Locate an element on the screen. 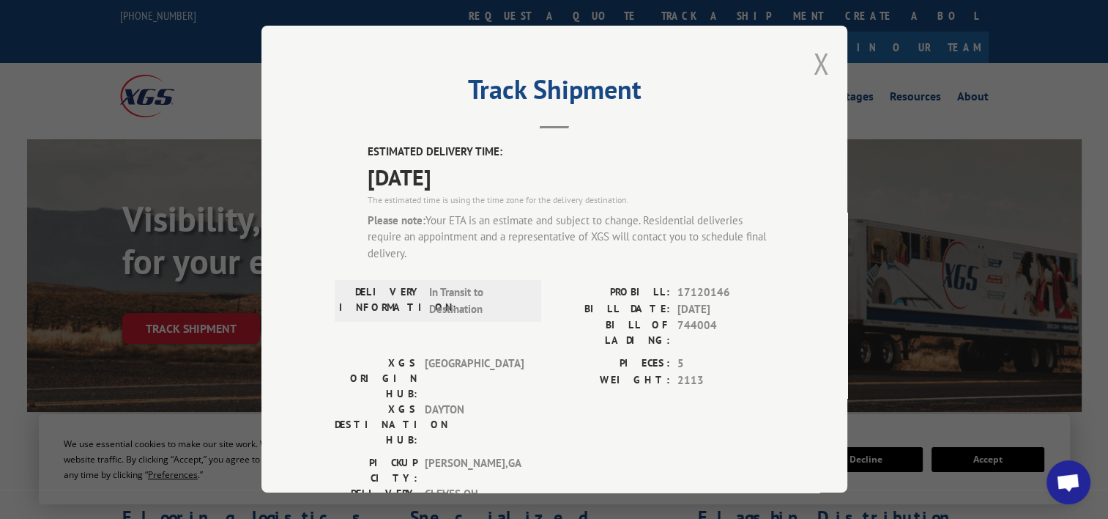 This screenshot has width=1108, height=519. label: BILL OF LADING: is located at coordinates (612, 333).